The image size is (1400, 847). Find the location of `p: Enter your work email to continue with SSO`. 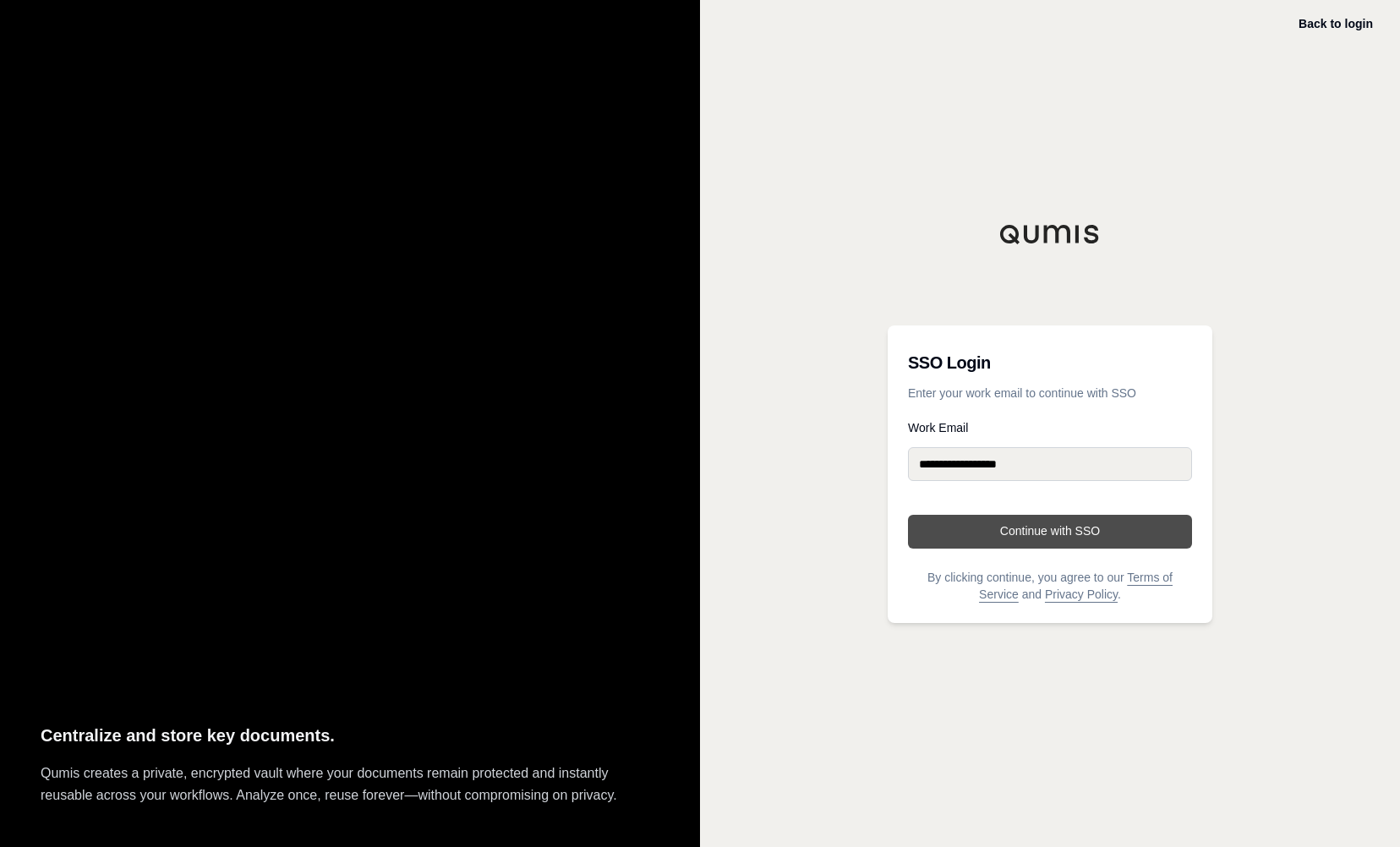

p: Enter your work email to continue with SSO is located at coordinates (1050, 393).